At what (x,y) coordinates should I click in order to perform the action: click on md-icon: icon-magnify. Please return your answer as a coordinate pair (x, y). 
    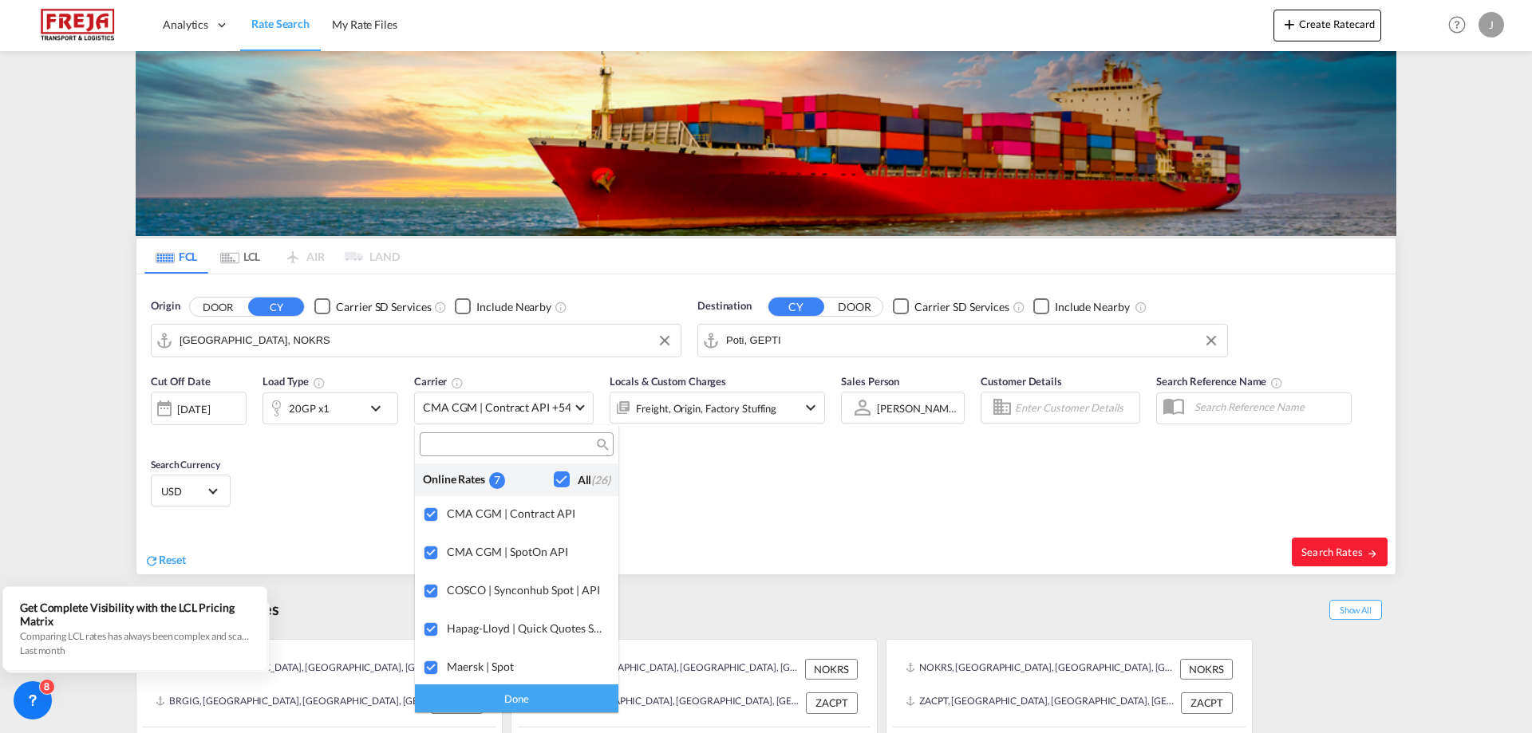
    Looking at the image, I should click on (601, 444).